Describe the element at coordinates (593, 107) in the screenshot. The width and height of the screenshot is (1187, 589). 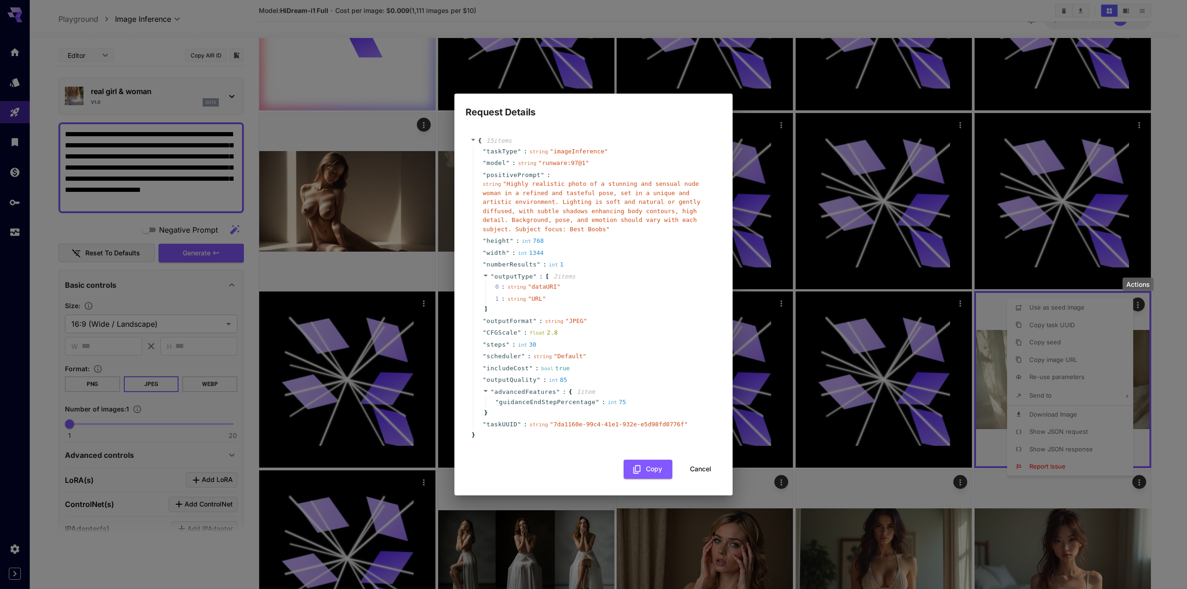
I see `h2: Request Details` at that location.